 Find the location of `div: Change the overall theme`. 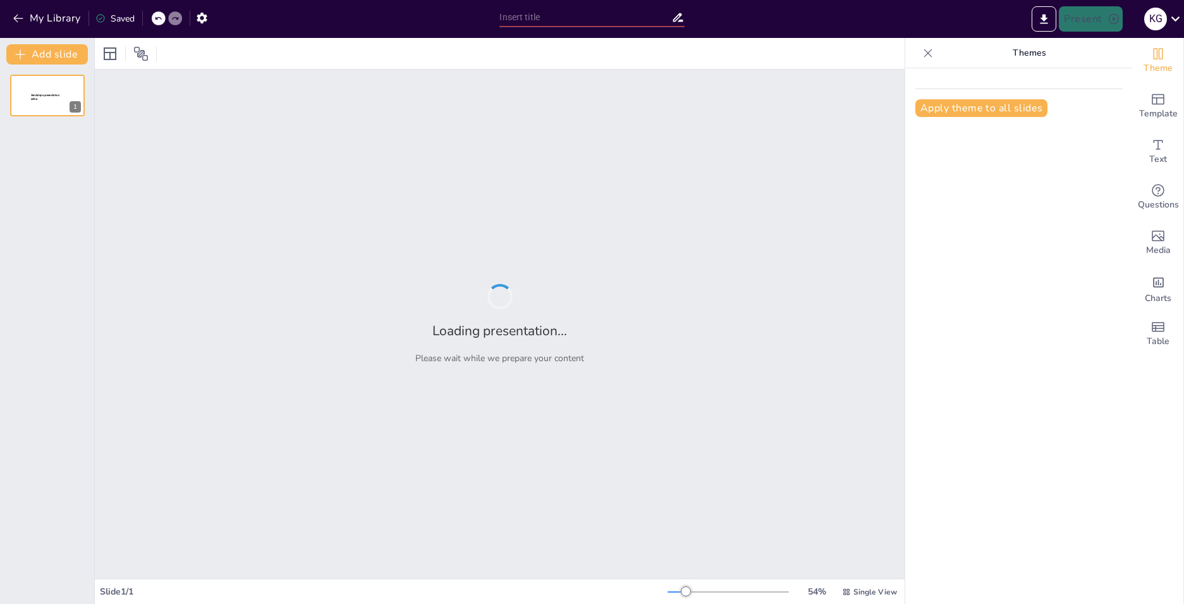

div: Change the overall theme is located at coordinates (1158, 61).